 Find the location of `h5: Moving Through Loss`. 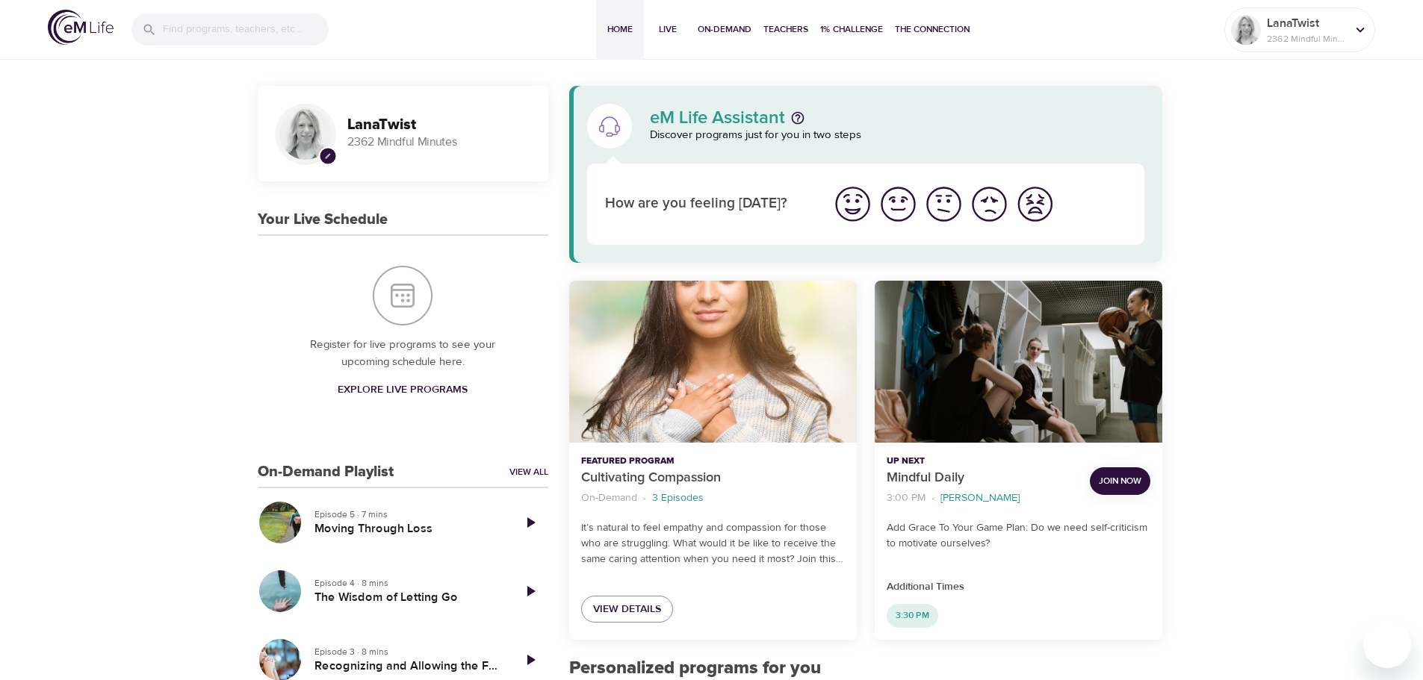

h5: Moving Through Loss is located at coordinates (407, 529).